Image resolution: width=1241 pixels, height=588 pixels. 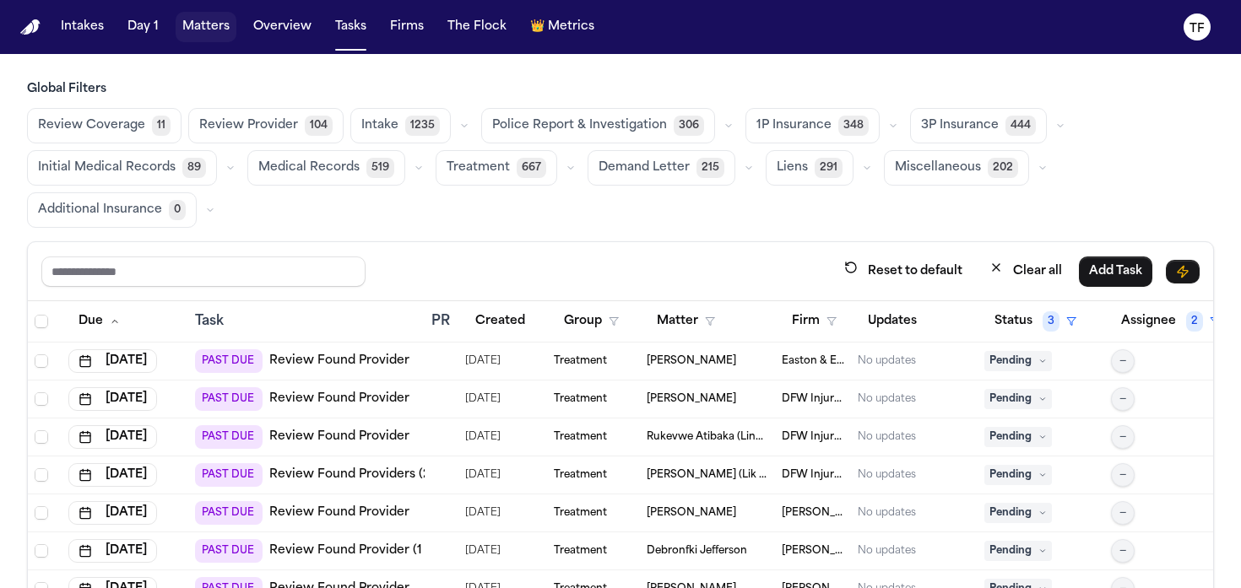 What do you see at coordinates (809, 168) in the screenshot?
I see `button: Liens291` at bounding box center [809, 168].